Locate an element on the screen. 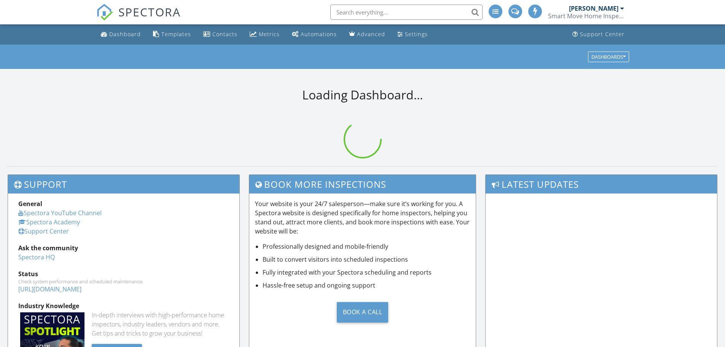 The width and height of the screenshot is (725, 347). a: Spectora YouTube Channel is located at coordinates (60, 213).